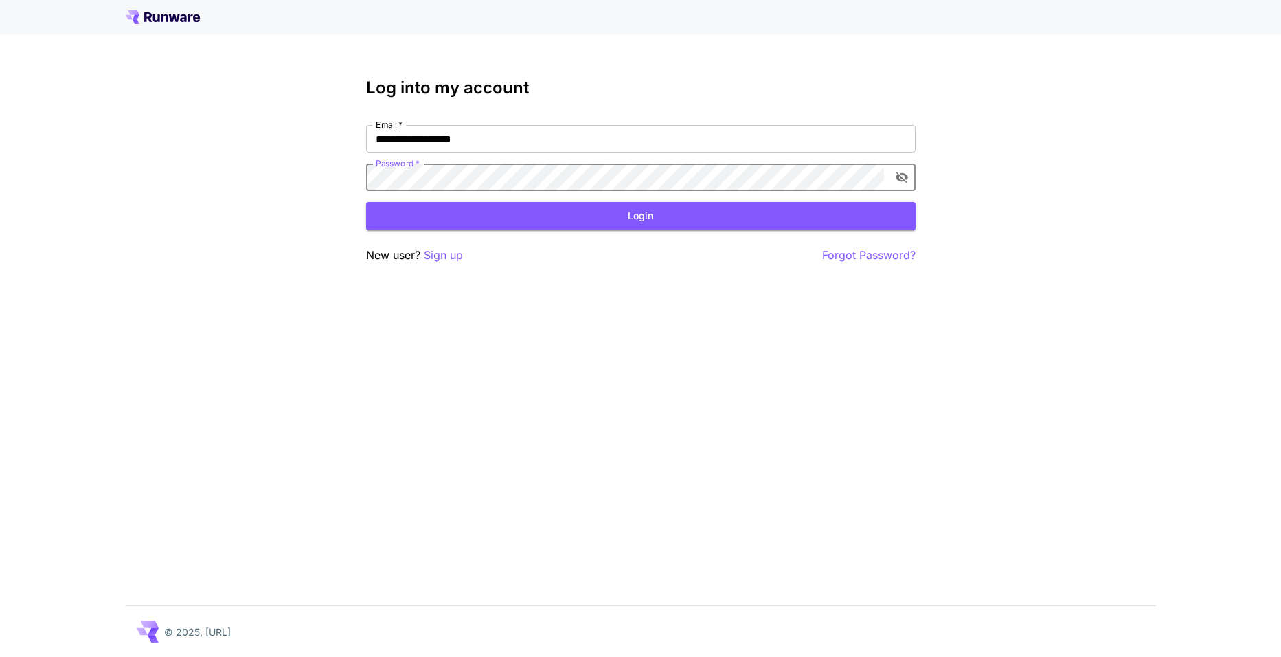 The height and width of the screenshot is (657, 1281). What do you see at coordinates (443, 255) in the screenshot?
I see `p: Sign up` at bounding box center [443, 255].